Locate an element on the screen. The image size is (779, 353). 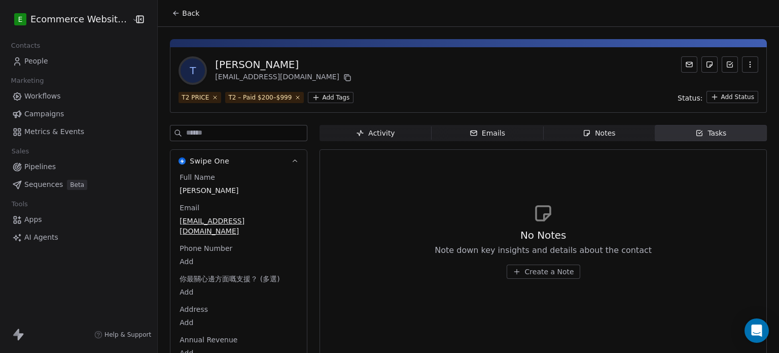
button: EEcommerce Website Builder is located at coordinates (68, 19).